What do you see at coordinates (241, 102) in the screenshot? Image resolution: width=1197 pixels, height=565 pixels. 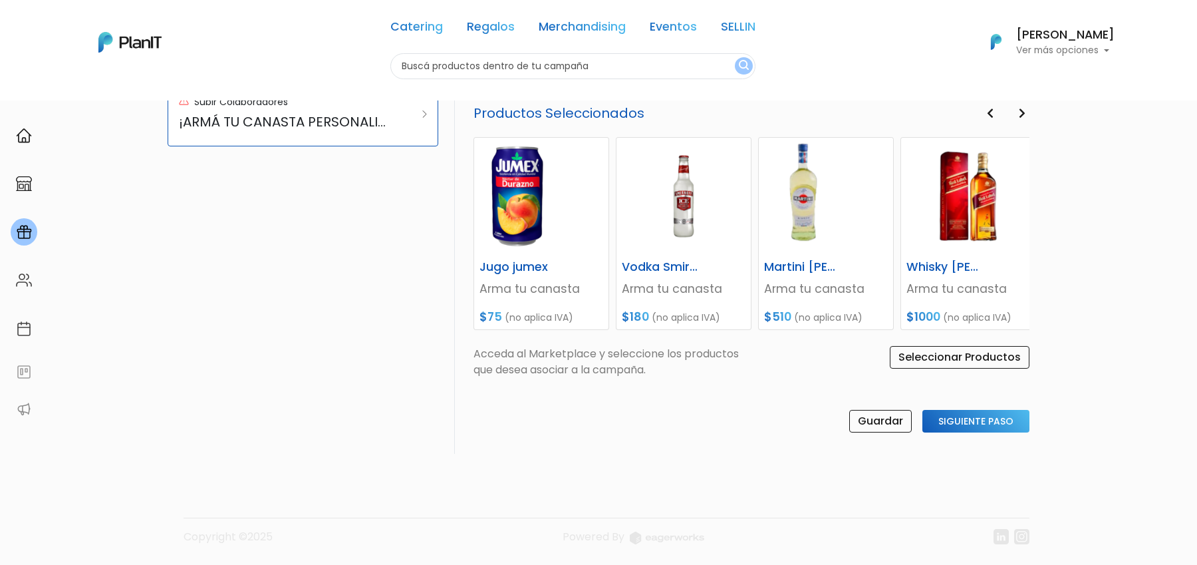 I see `p: Subir Colaboradores` at bounding box center [241, 102].